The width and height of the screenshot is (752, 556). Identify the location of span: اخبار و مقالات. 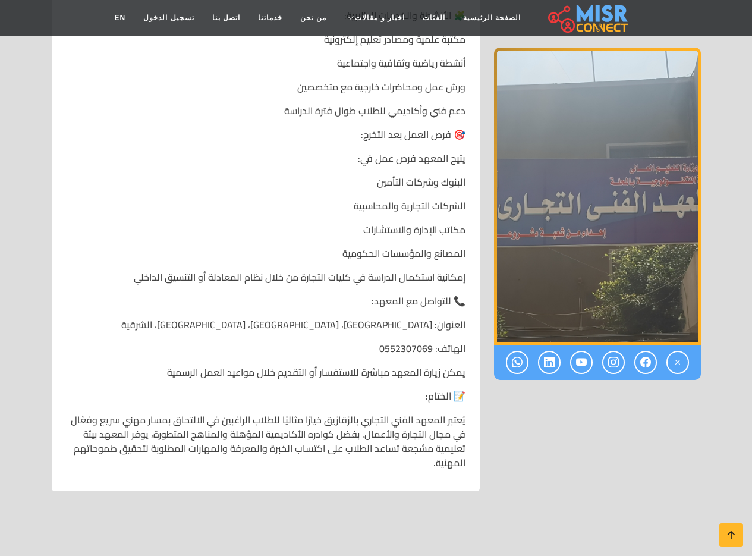
(380, 18).